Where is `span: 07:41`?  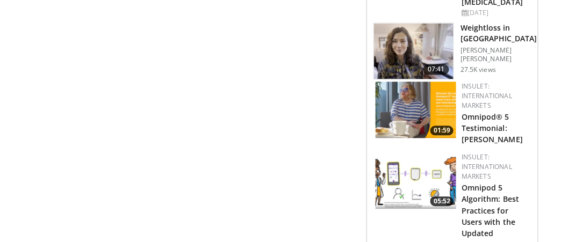 span: 07:41 is located at coordinates (436, 69).